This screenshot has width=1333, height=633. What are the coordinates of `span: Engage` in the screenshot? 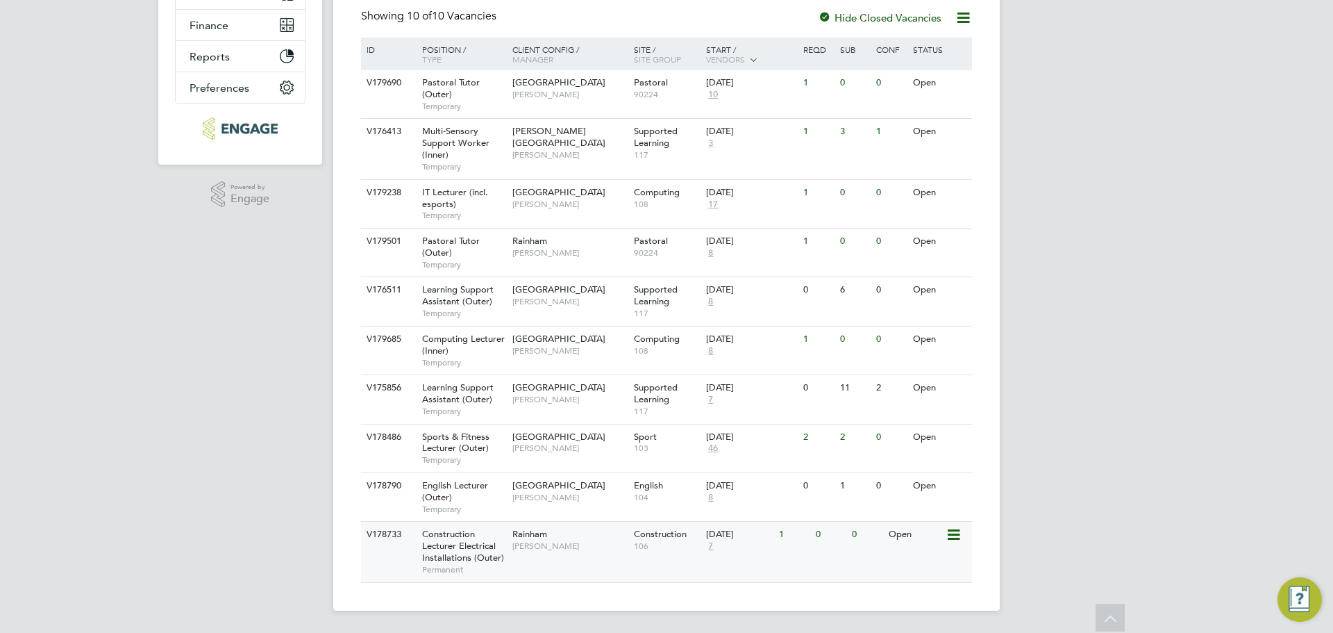 It's located at (250, 199).